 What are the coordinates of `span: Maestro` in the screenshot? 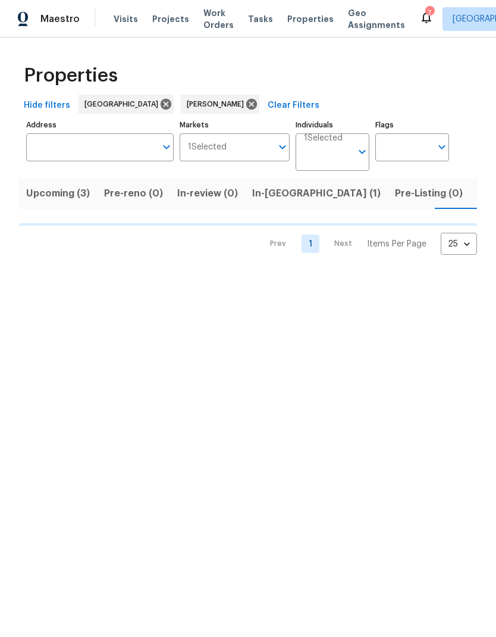 It's located at (60, 19).